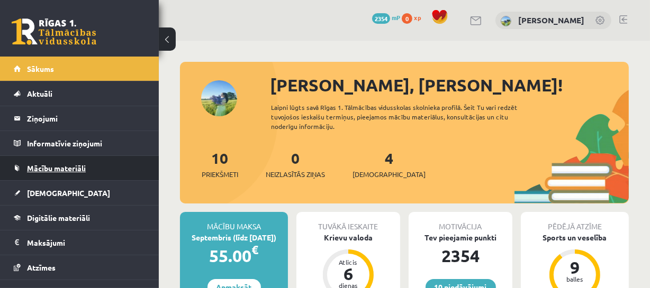 The image size is (650, 288). What do you see at coordinates (79, 268) in the screenshot?
I see `a: Atzīmes` at bounding box center [79, 268].